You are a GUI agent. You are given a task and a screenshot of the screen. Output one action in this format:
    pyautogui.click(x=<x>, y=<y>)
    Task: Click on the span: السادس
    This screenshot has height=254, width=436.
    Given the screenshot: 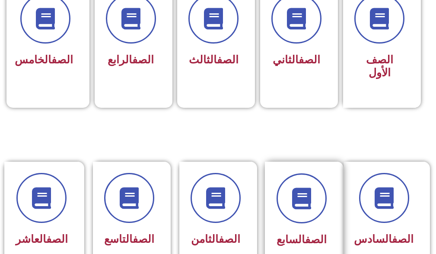 What is the action you would take?
    pyautogui.click(x=383, y=239)
    